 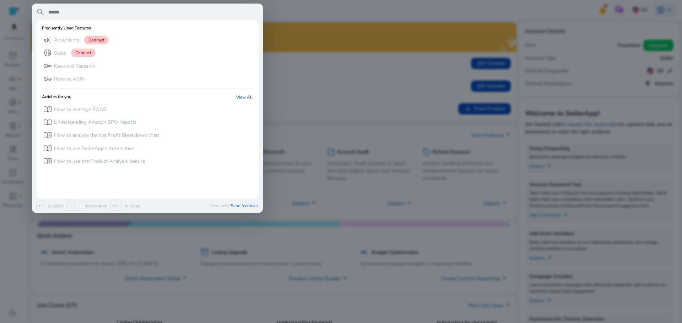 What do you see at coordinates (244, 97) in the screenshot?
I see `a: View All` at bounding box center [244, 97].